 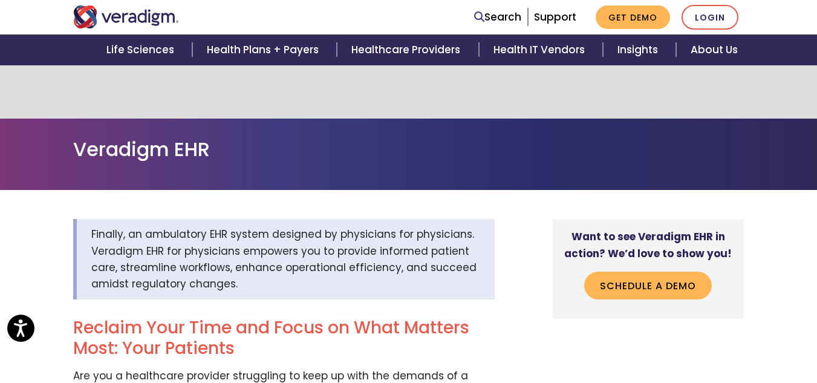 What do you see at coordinates (126, 17) in the screenshot?
I see `a: Veradigm logo` at bounding box center [126, 17].